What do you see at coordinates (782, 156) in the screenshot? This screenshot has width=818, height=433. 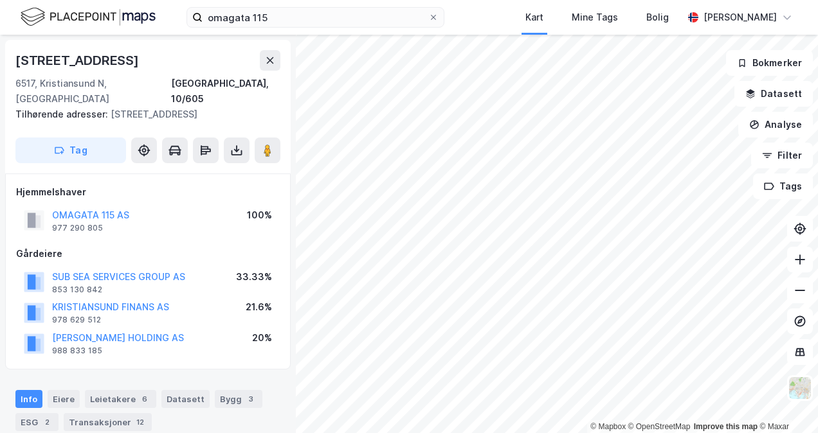 I see `button: Filter` at bounding box center [782, 156].